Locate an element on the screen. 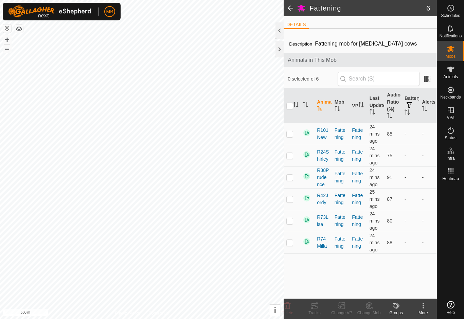 The image size is (464, 319). div: More is located at coordinates (424, 313).